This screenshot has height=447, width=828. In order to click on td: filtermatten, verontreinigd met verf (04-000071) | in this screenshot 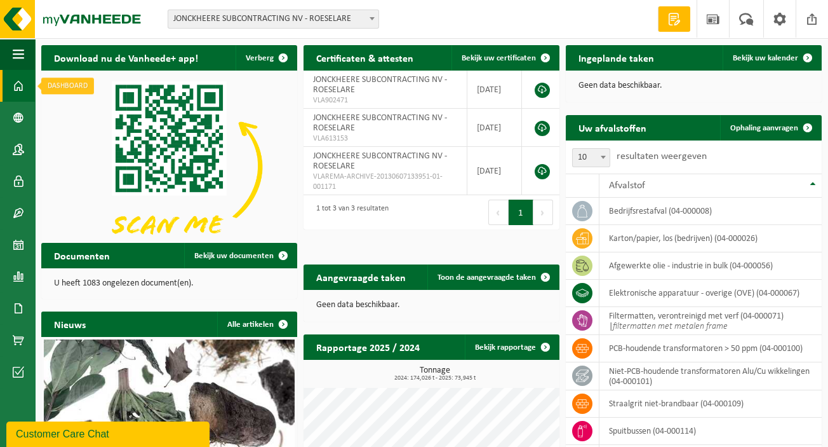, I will do `click(711, 321)`.